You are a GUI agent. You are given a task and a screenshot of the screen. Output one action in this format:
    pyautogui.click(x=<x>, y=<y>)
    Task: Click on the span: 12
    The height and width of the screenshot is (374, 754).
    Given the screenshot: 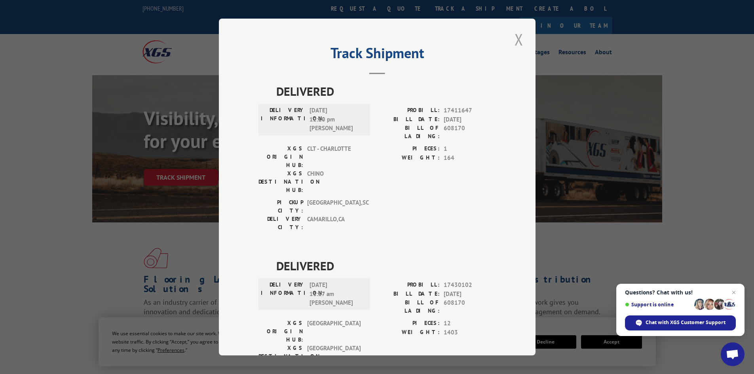 What is the action you would take?
    pyautogui.click(x=470, y=323)
    